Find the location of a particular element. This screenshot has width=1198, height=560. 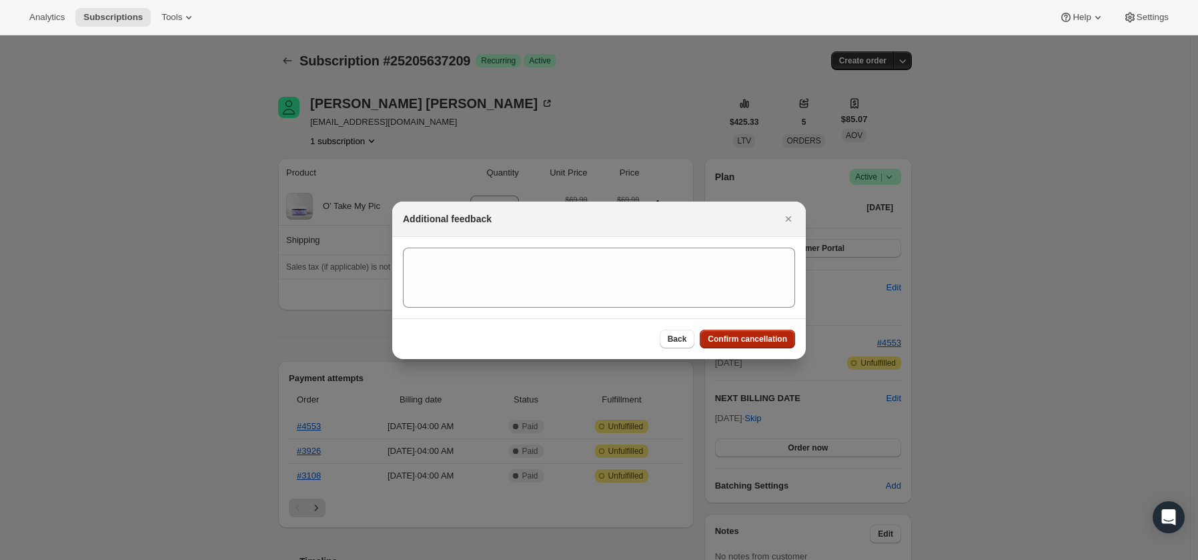

button: Back is located at coordinates (677, 339).